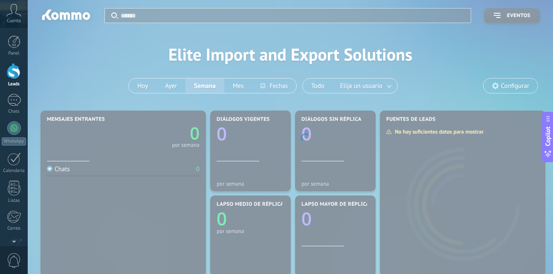  Describe the element at coordinates (14, 53) in the screenshot. I see `div: Panel` at that location.